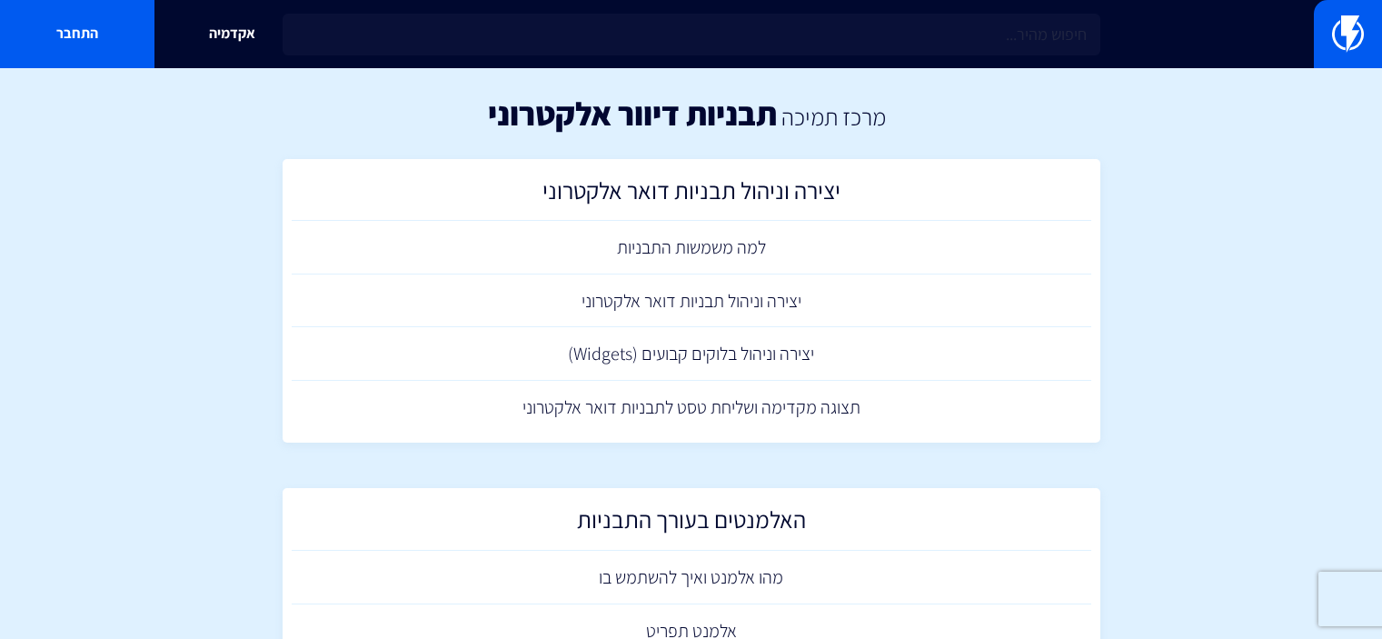  What do you see at coordinates (692, 354) in the screenshot?
I see `a: יצירה וניהול בלוקים קבועים (Widgets)` at bounding box center [692, 354].